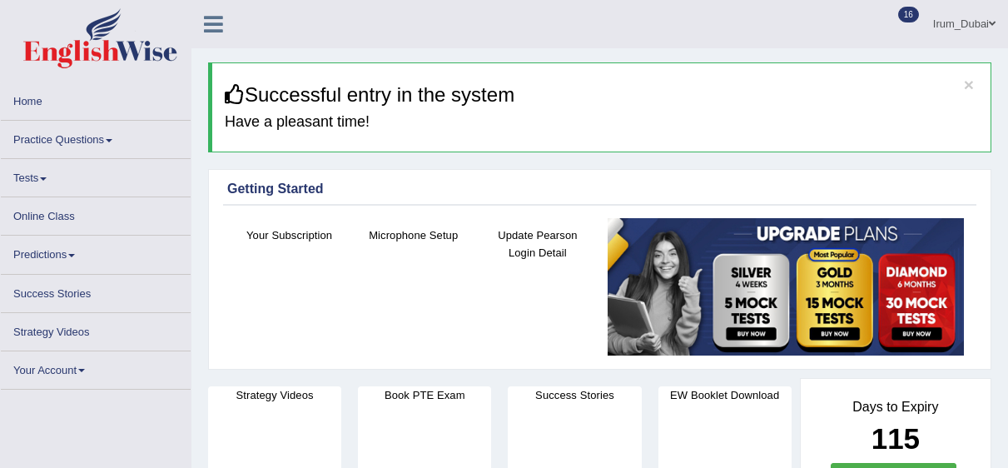  Describe the element at coordinates (537, 244) in the screenshot. I see `h4: Update Pearson Login Detail` at that location.